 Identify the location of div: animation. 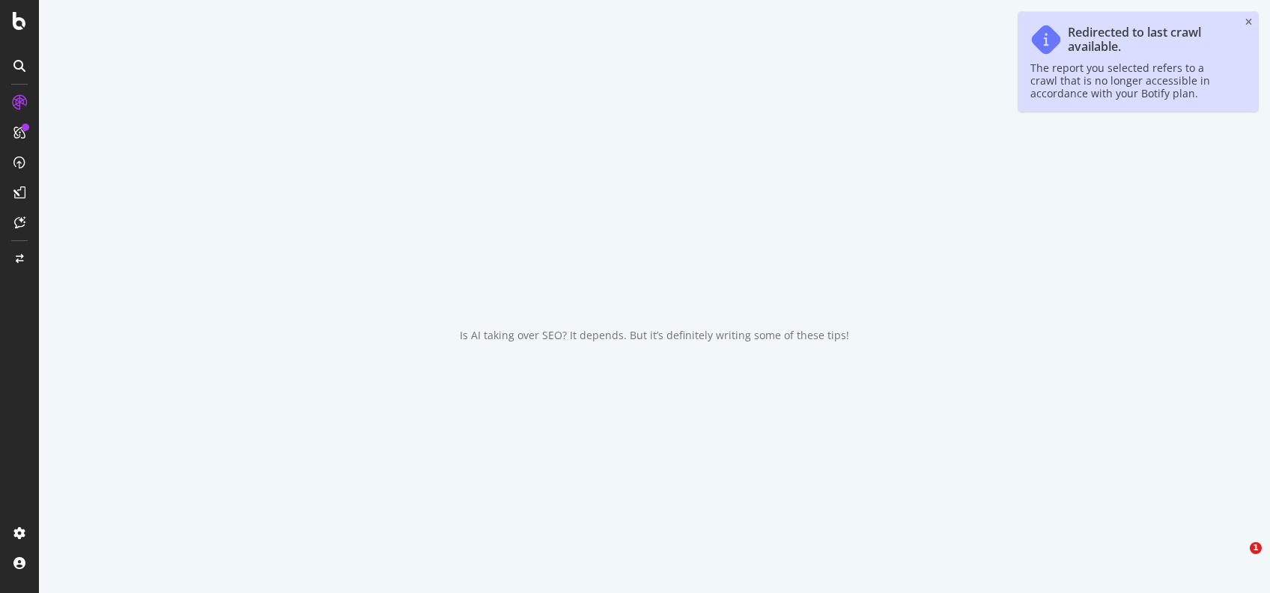
(655, 277).